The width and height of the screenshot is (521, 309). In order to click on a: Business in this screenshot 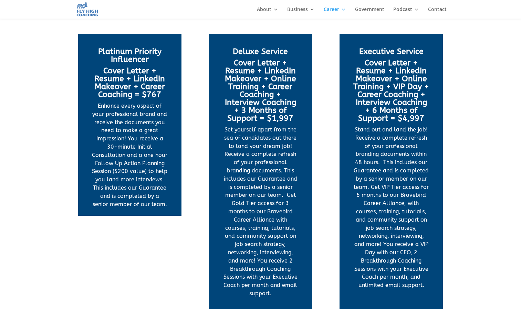, I will do `click(301, 13)`.